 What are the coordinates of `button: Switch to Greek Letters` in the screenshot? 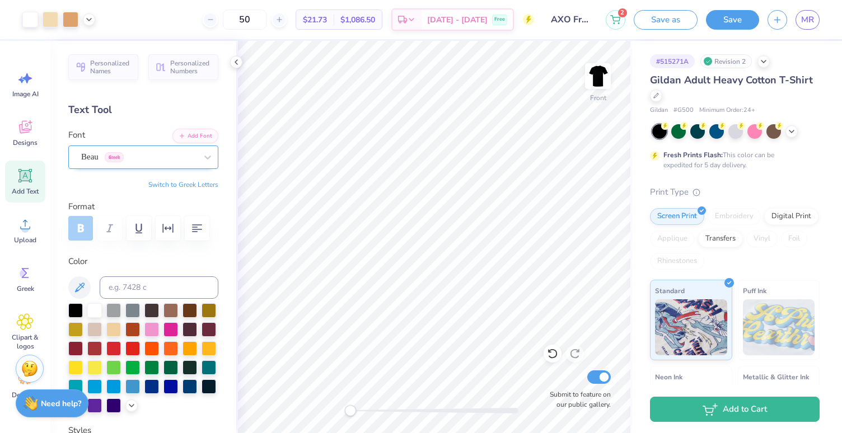 It's located at (183, 185).